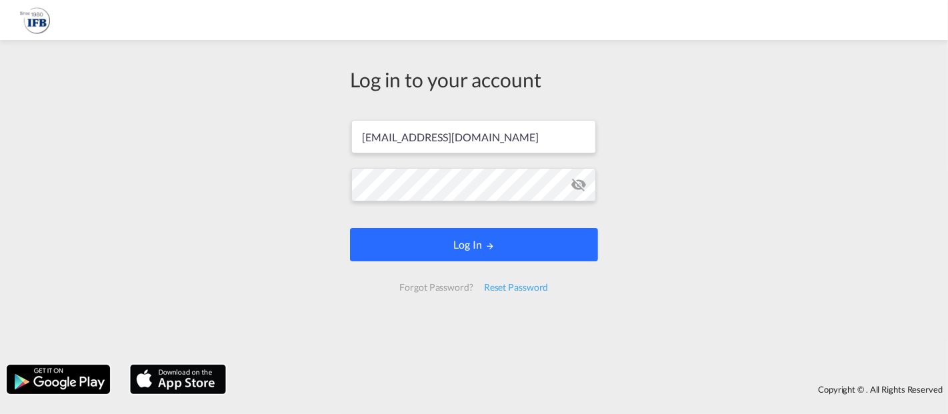 The image size is (948, 414). I want to click on input: Enter email/phone number, so click(473, 137).